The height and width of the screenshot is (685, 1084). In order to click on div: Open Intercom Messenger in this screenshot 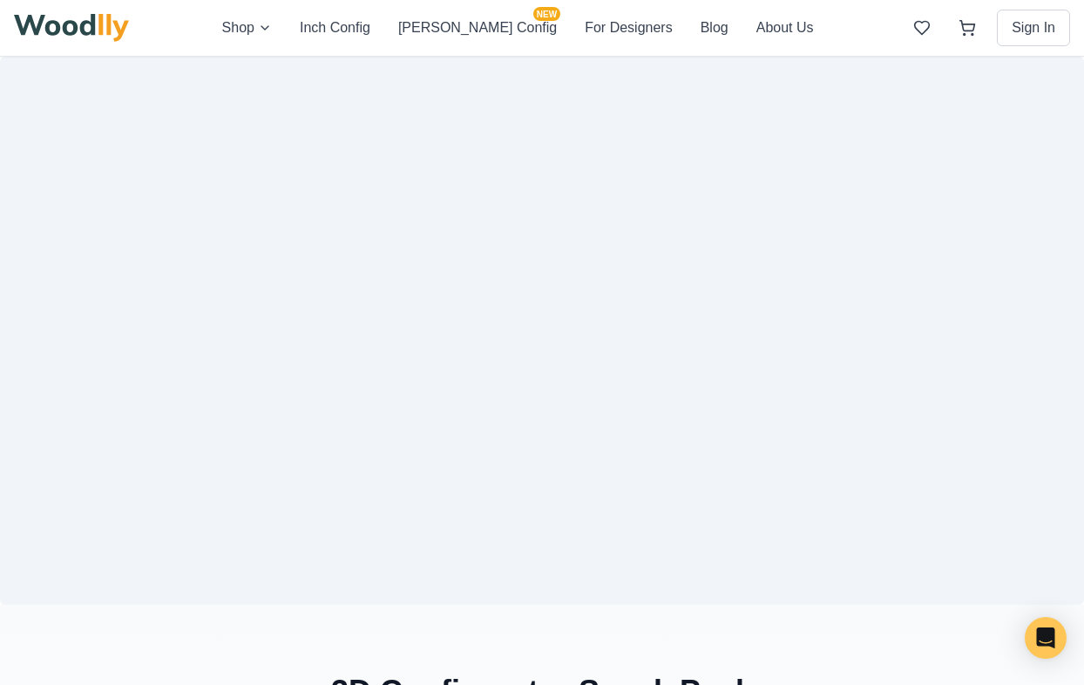, I will do `click(1046, 638)`.